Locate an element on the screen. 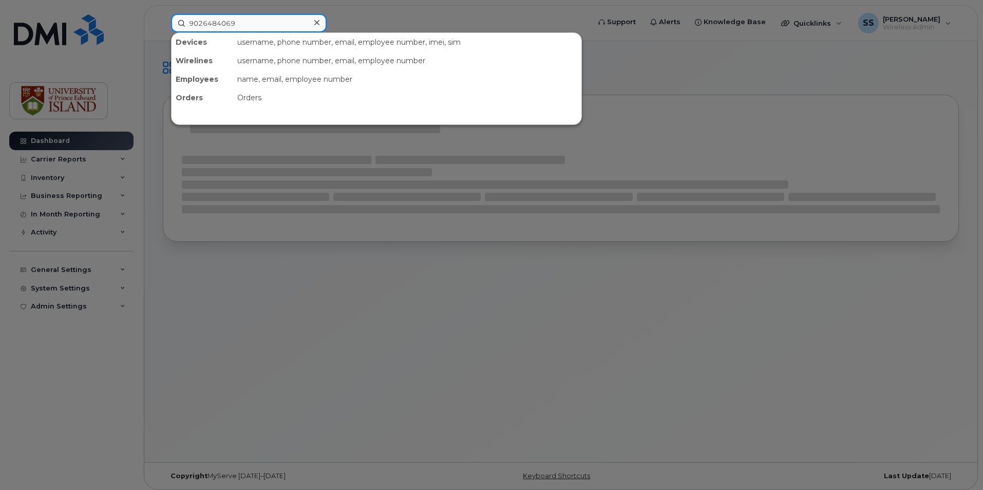 The height and width of the screenshot is (490, 983). div: Employees is located at coordinates (202, 79).